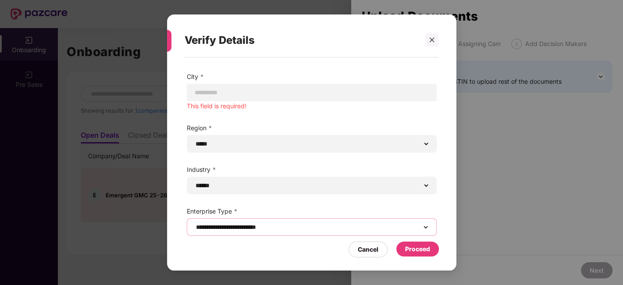  I want to click on label: Industry, so click(311, 170).